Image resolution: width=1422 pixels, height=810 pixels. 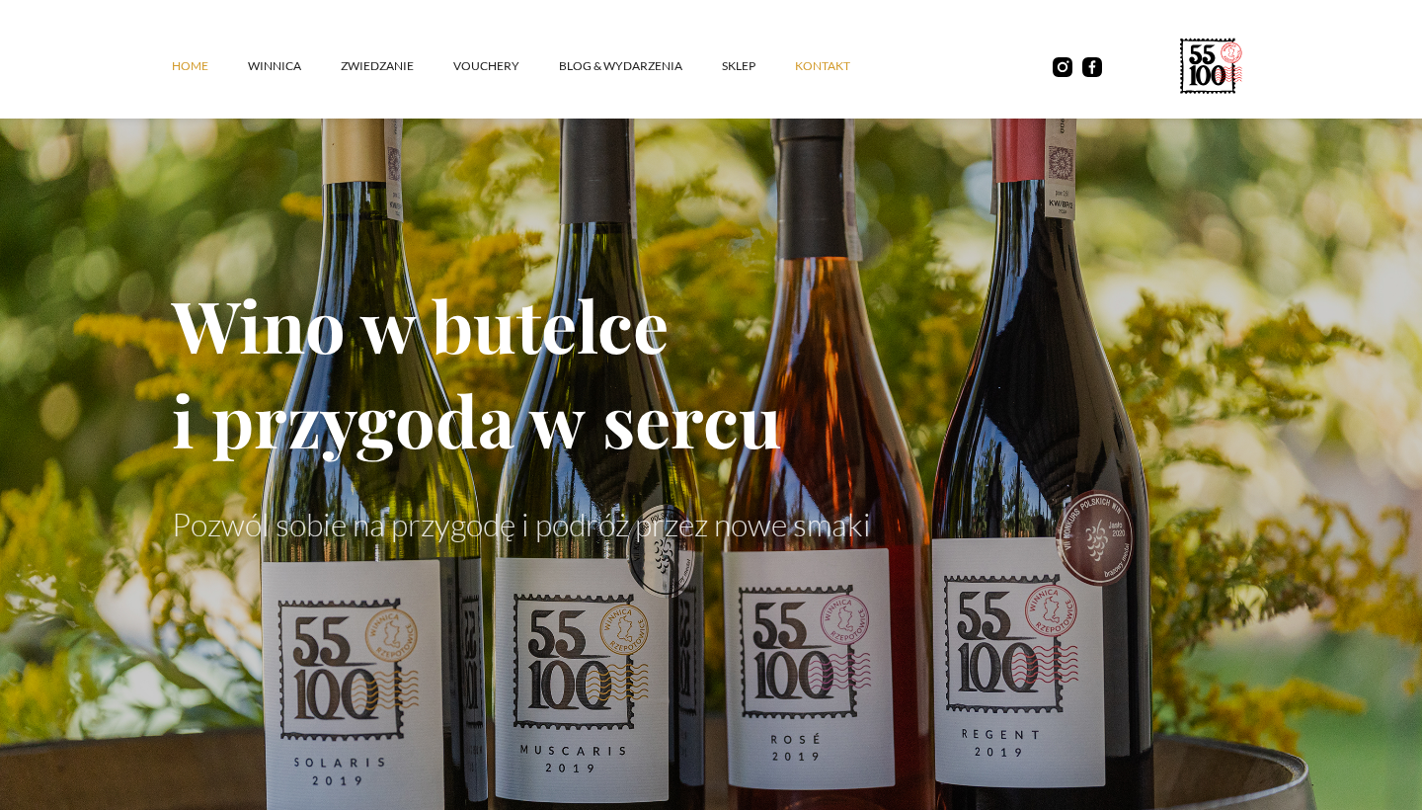 What do you see at coordinates (506, 66) in the screenshot?
I see `a: vouchery` at bounding box center [506, 66].